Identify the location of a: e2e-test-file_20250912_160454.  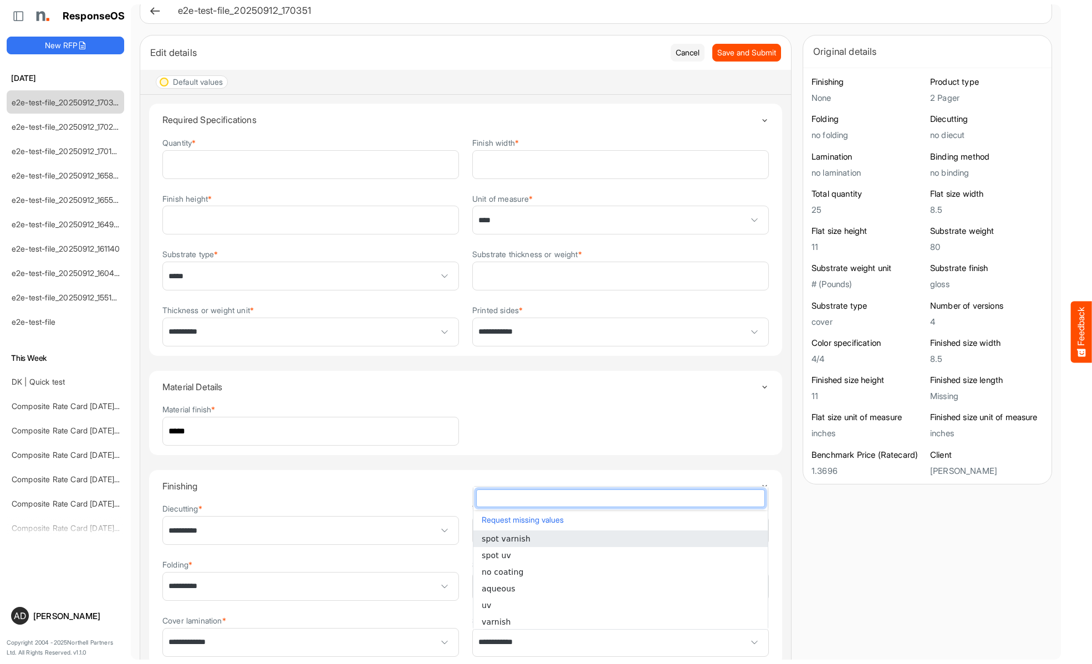
(68, 273).